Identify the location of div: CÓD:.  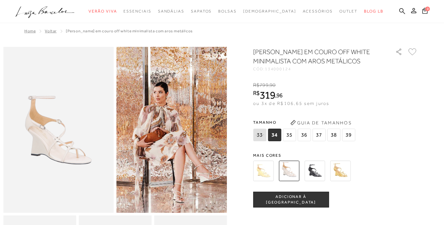
(319, 69).